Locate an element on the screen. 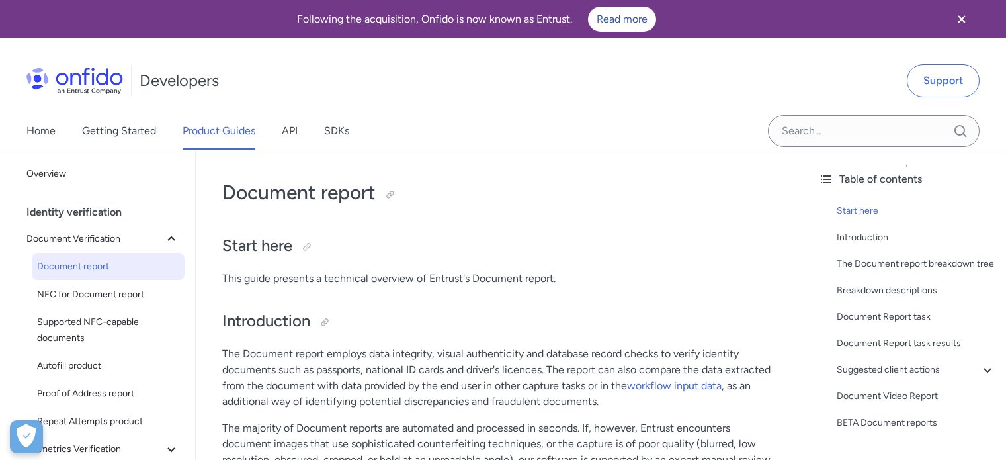 The image size is (1006, 460). div: Document Video Report is located at coordinates (917, 396).